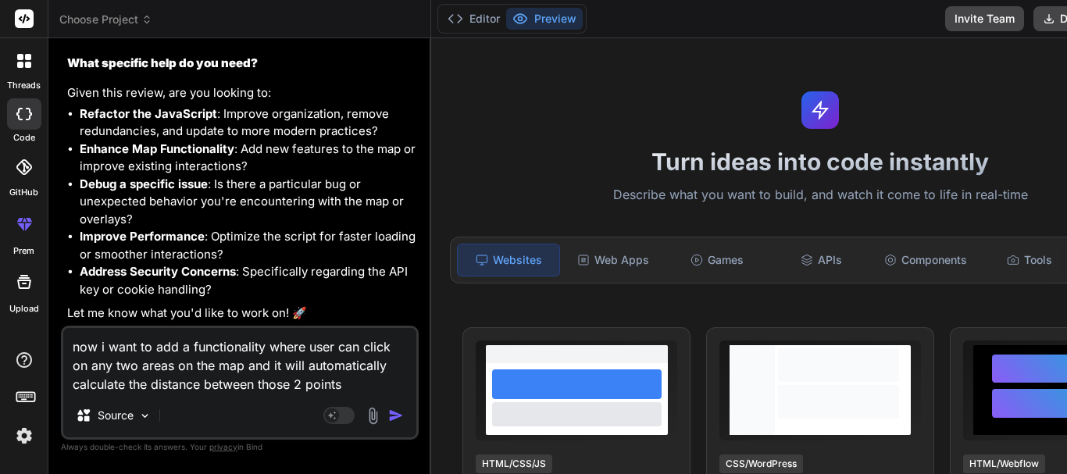 The image size is (1067, 474). Describe the element at coordinates (514, 464) in the screenshot. I see `div: HTML/CSS/JS` at that location.